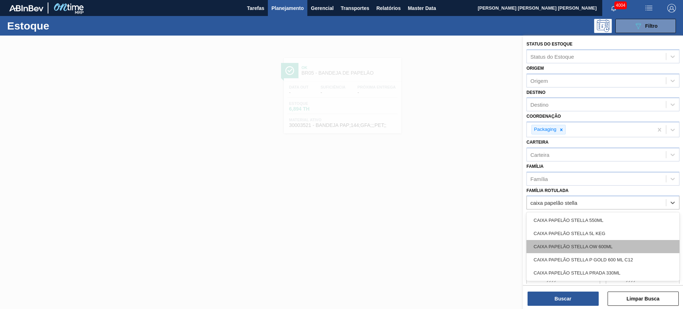 The image size is (683, 309). Describe the element at coordinates (544, 215) in the screenshot. I see `label: Material ativo` at that location.